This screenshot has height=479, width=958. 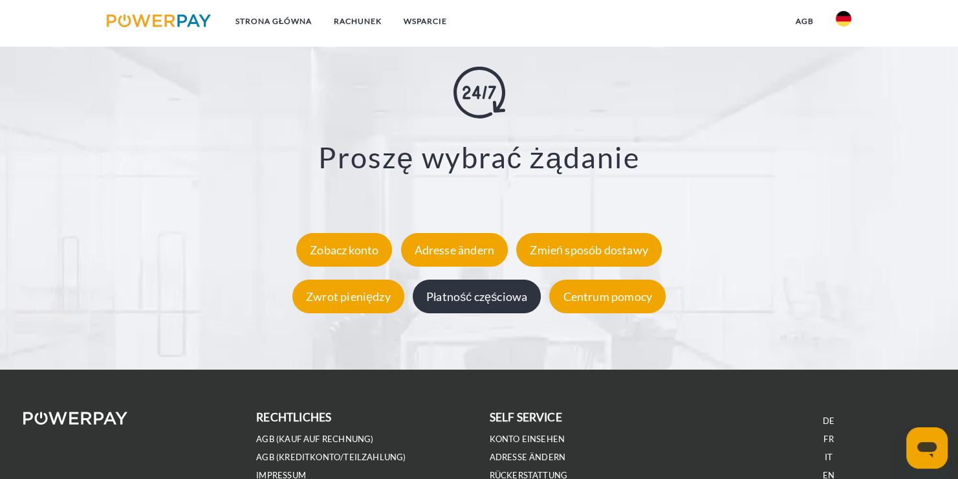 What do you see at coordinates (358, 21) in the screenshot?
I see `a: RACHUNEK` at bounding box center [358, 21].